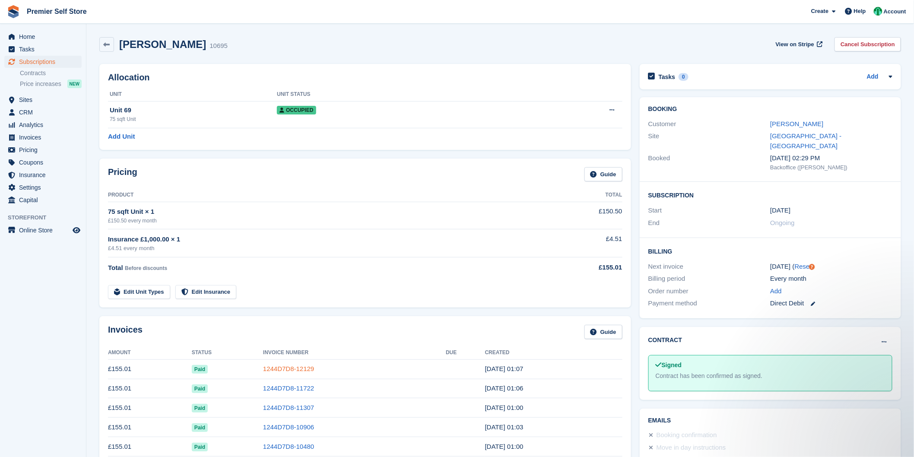 Image resolution: width=914 pixels, height=457 pixels. I want to click on th: Unit, so click(192, 95).